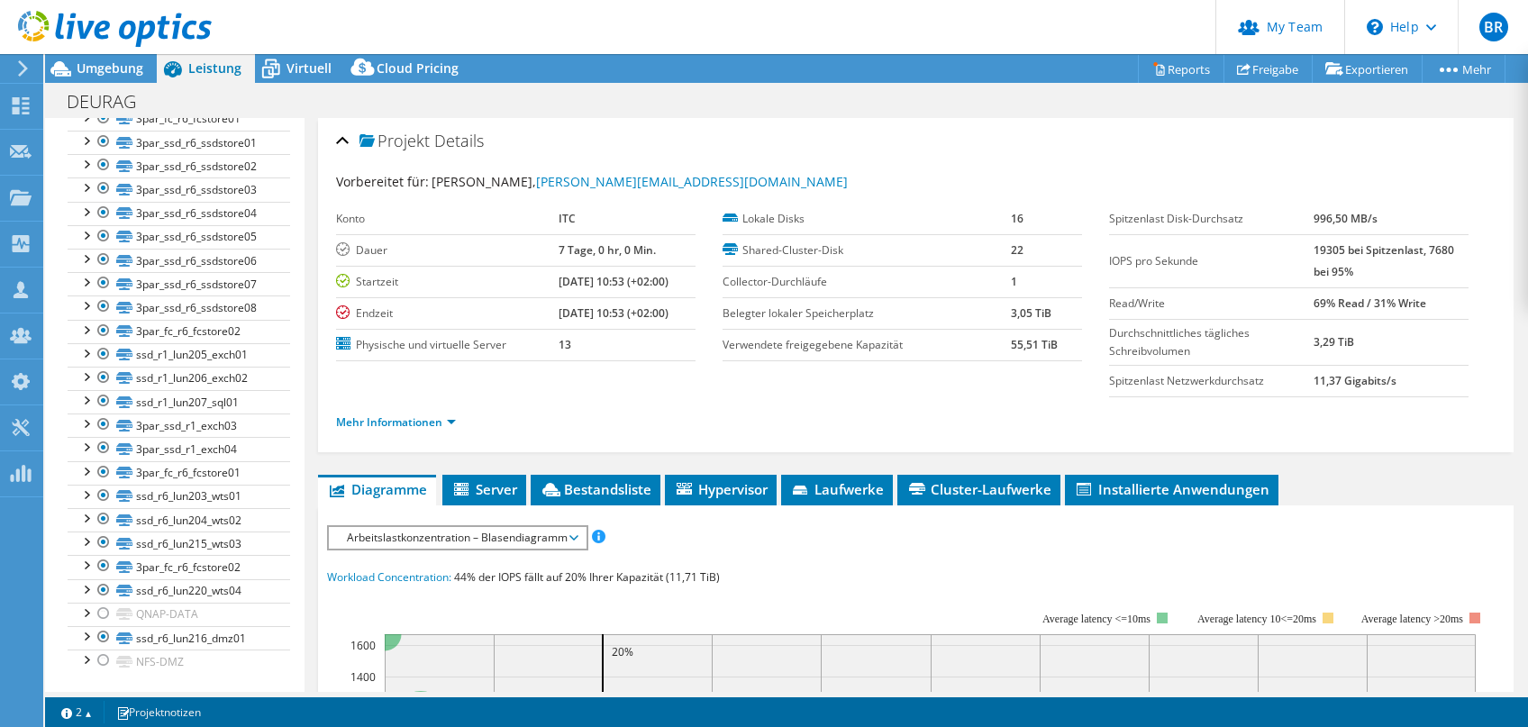 The width and height of the screenshot is (1528, 727). What do you see at coordinates (1030, 313) in the screenshot?
I see `b: 3,05 TiB` at bounding box center [1030, 313].